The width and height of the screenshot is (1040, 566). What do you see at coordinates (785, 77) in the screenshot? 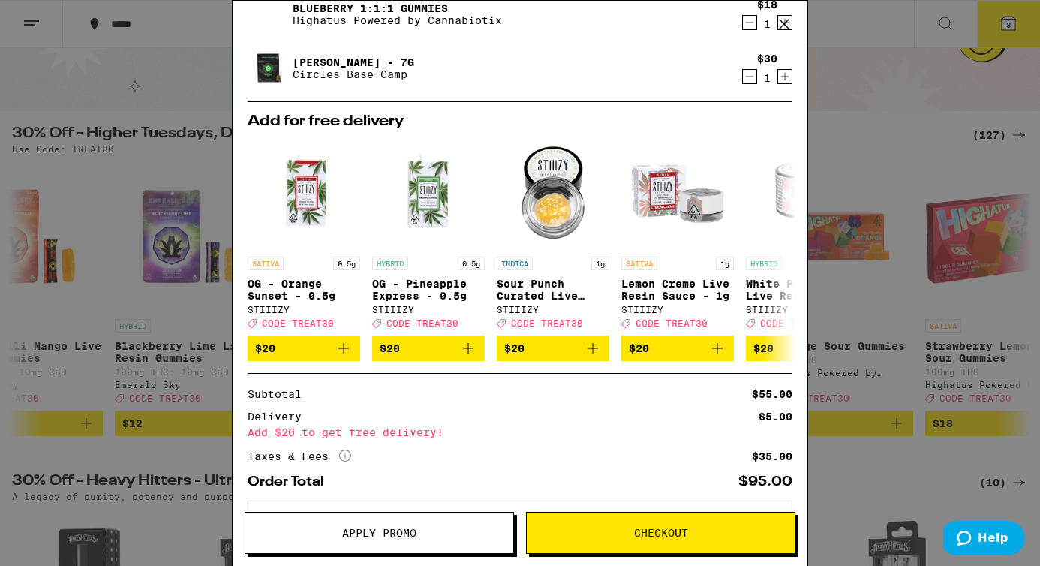
I see `button: Increment` at bounding box center [785, 77].